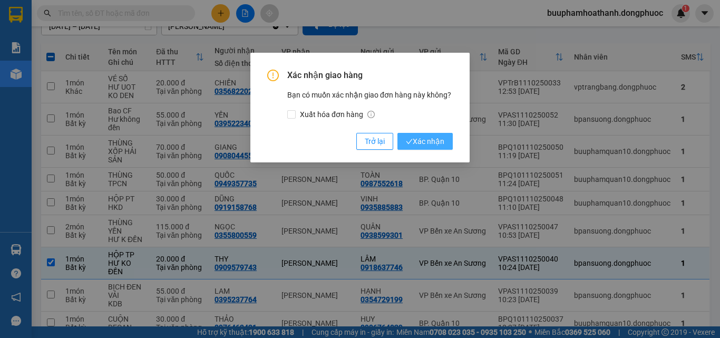 This screenshot has width=720, height=338. I want to click on span: info-circle, so click(371, 114).